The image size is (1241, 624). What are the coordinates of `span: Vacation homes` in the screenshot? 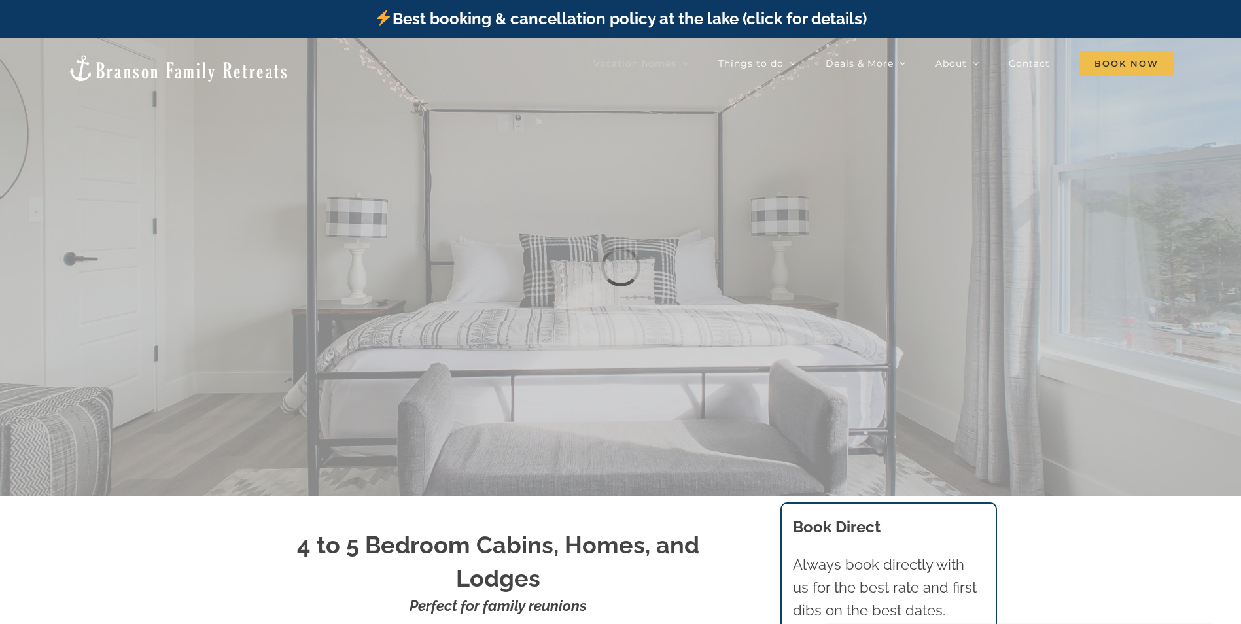 It's located at (635, 63).